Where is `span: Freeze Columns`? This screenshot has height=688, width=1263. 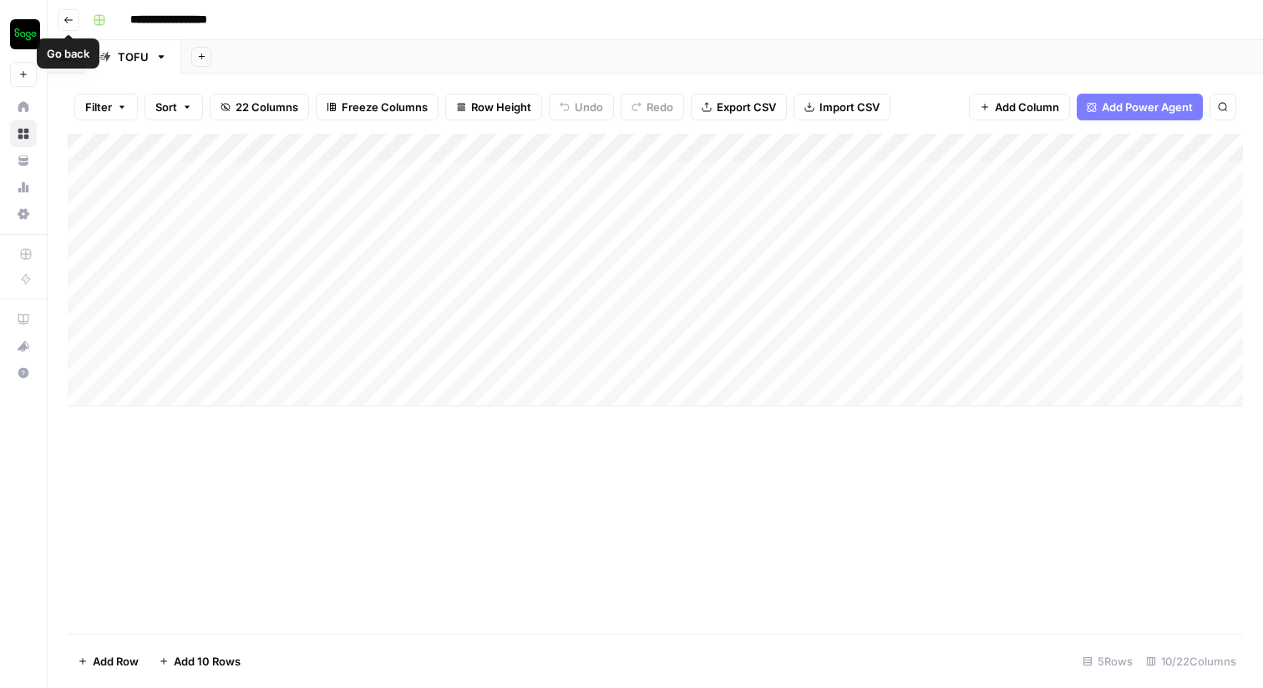 span: Freeze Columns is located at coordinates (384, 107).